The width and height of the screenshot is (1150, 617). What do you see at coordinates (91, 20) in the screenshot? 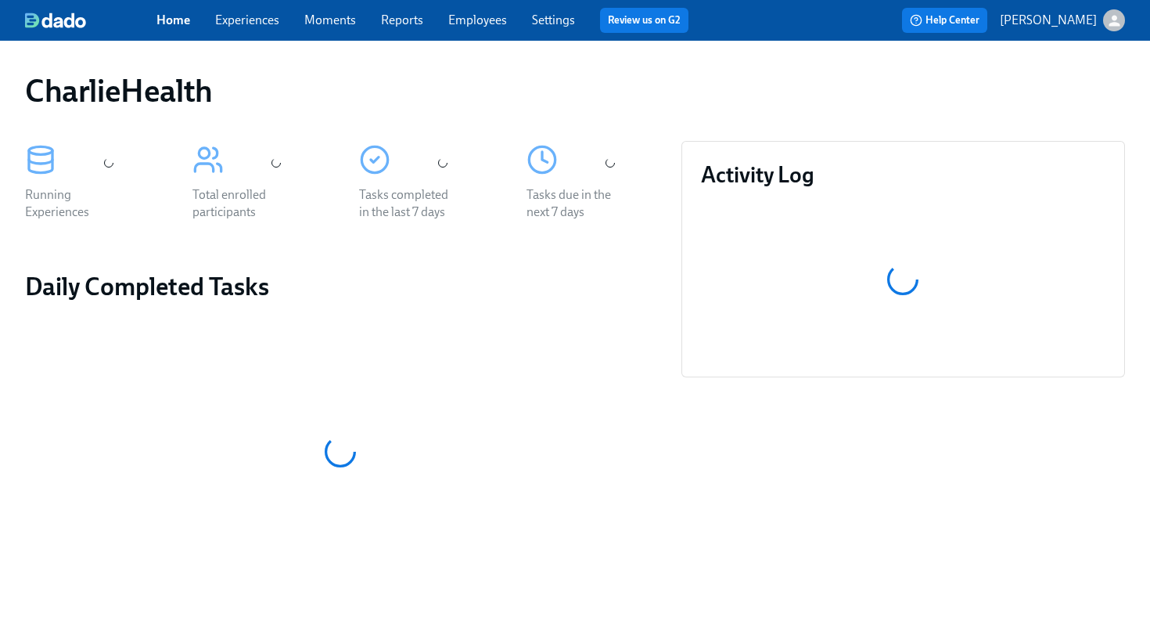
I see `a: dado` at bounding box center [91, 20].